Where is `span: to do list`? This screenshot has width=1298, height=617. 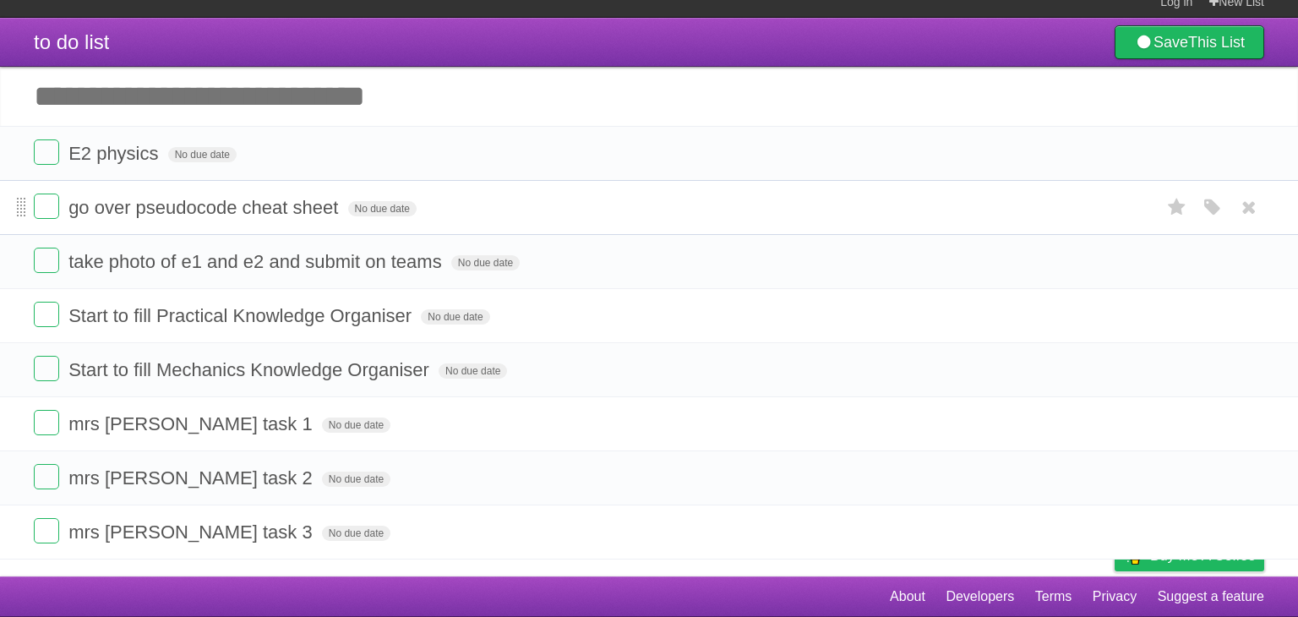
span: to do list is located at coordinates (71, 41).